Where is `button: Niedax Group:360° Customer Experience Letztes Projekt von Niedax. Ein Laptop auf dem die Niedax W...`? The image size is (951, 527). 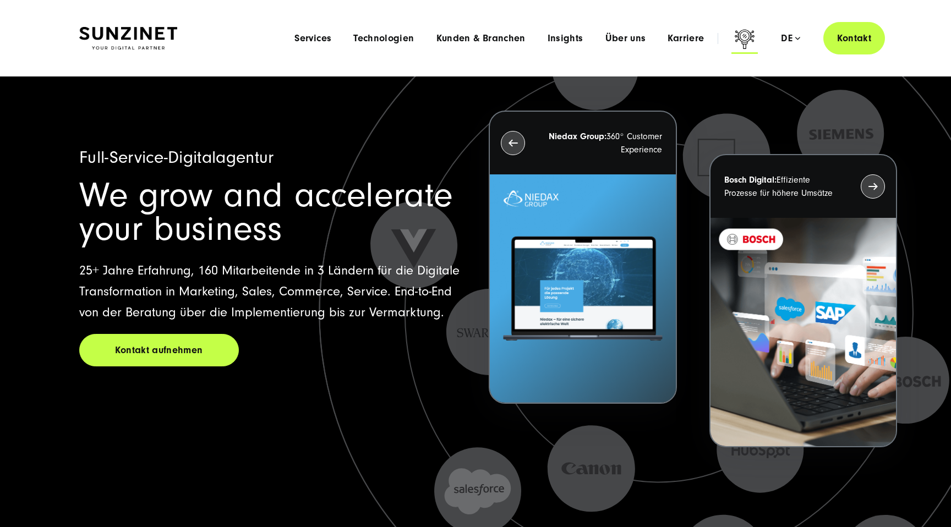 button: Niedax Group:360° Customer Experience Letztes Projekt von Niedax. Ein Laptop auf dem die Niedax W... is located at coordinates (582, 257).